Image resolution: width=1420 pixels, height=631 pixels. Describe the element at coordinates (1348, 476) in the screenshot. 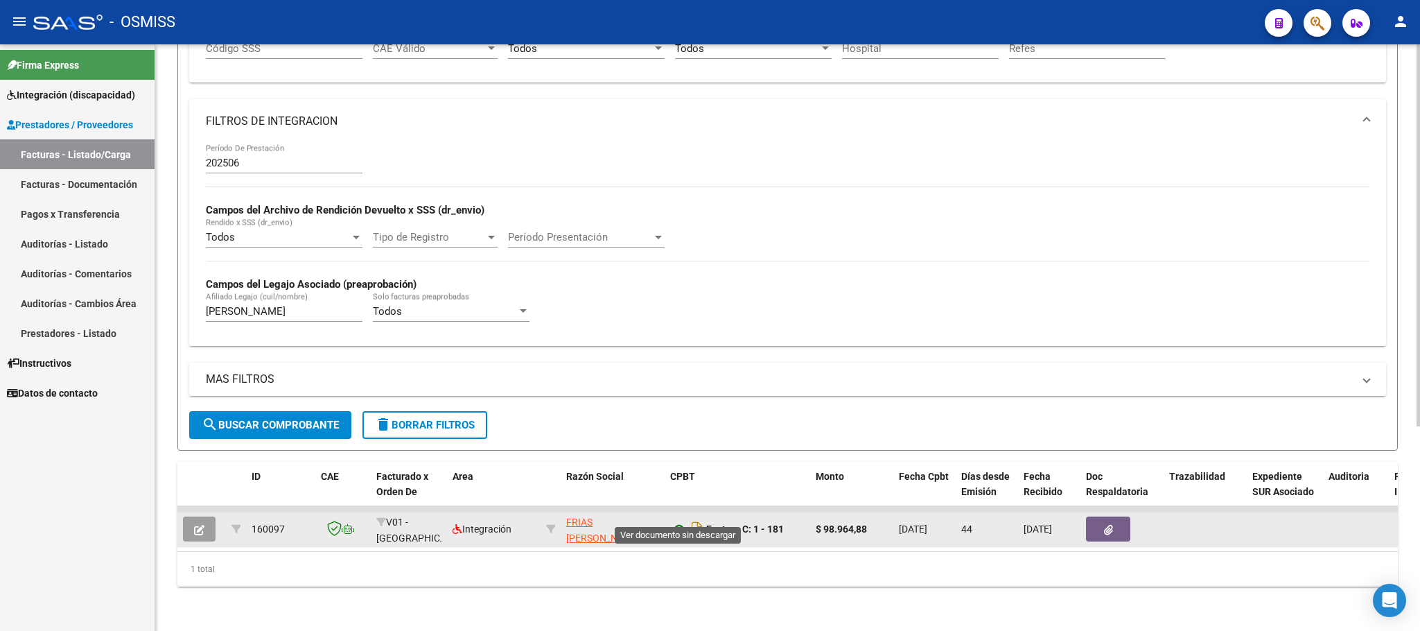

I see `span: Auditoria` at that location.